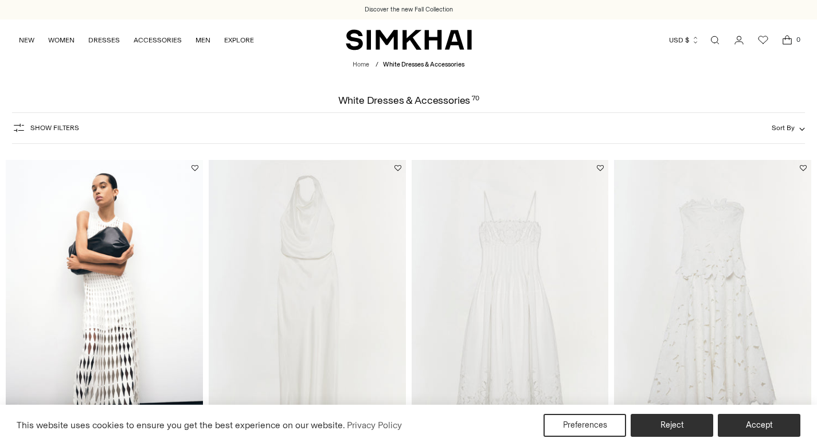 The image size is (817, 446). I want to click on span: Sort By, so click(783, 128).